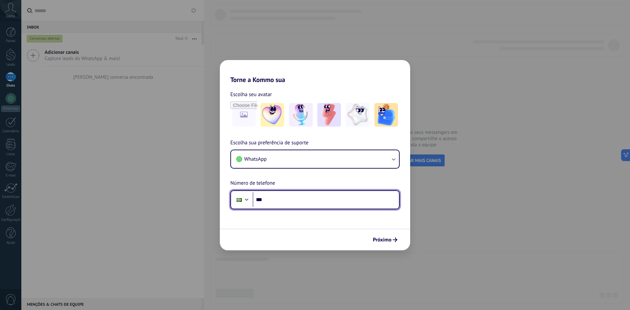 Image resolution: width=630 pixels, height=310 pixels. I want to click on img: -4.jpeg, so click(358, 115).